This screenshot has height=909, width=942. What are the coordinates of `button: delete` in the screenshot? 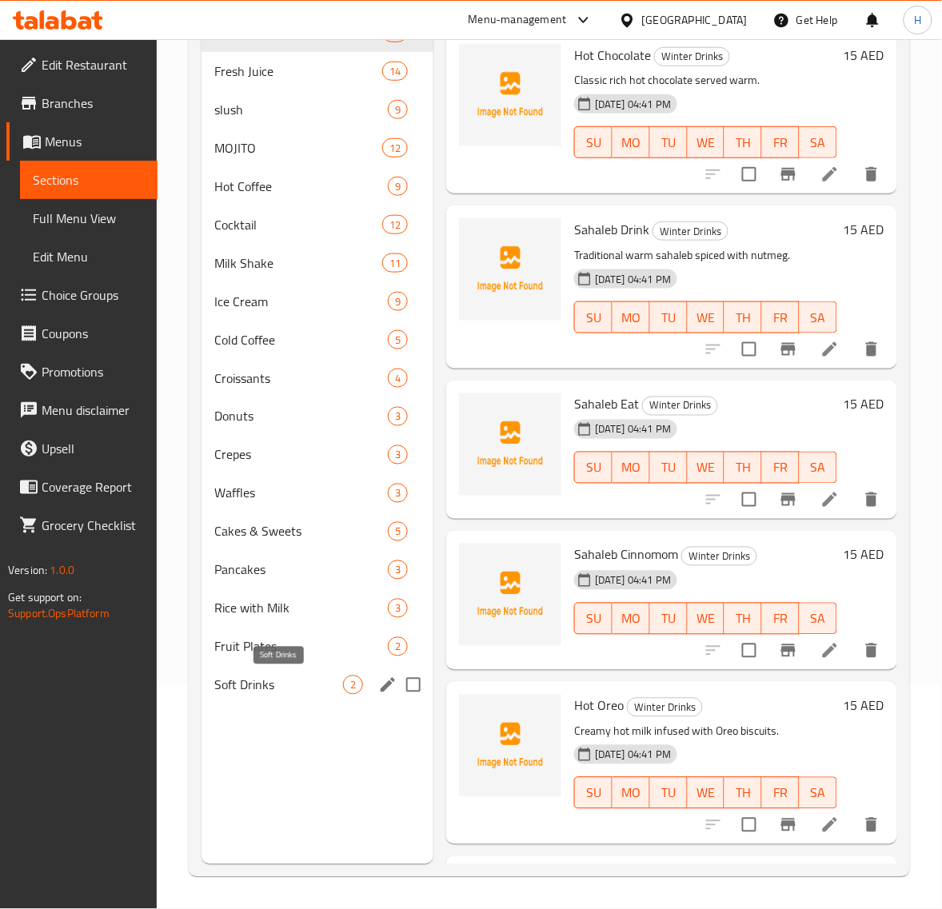 It's located at (871, 825).